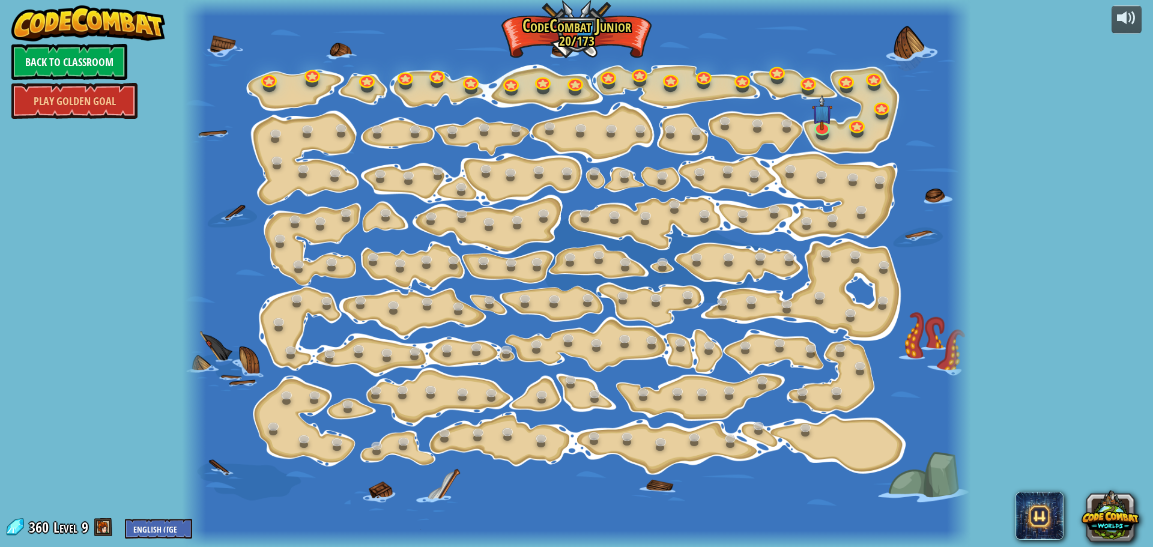  Describe the element at coordinates (69, 62) in the screenshot. I see `a: Back to Classroom` at that location.